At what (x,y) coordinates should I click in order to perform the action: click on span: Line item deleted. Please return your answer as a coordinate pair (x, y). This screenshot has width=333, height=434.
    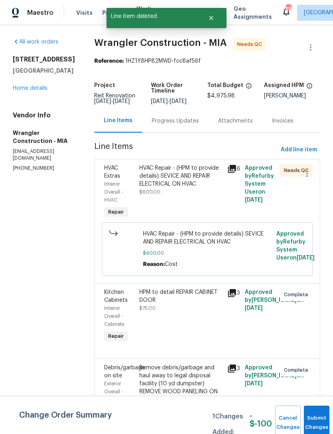
    Looking at the image, I should click on (152, 16).